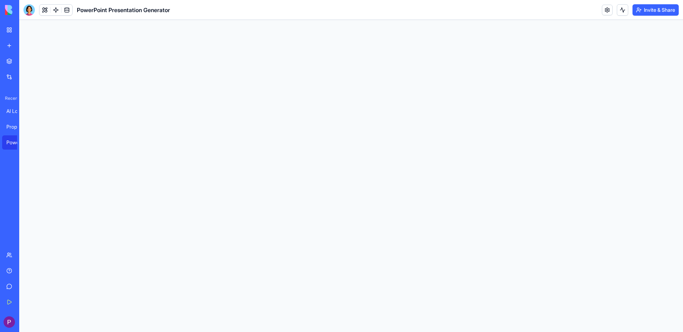  I want to click on div: Property Valuation Form, so click(16, 127).